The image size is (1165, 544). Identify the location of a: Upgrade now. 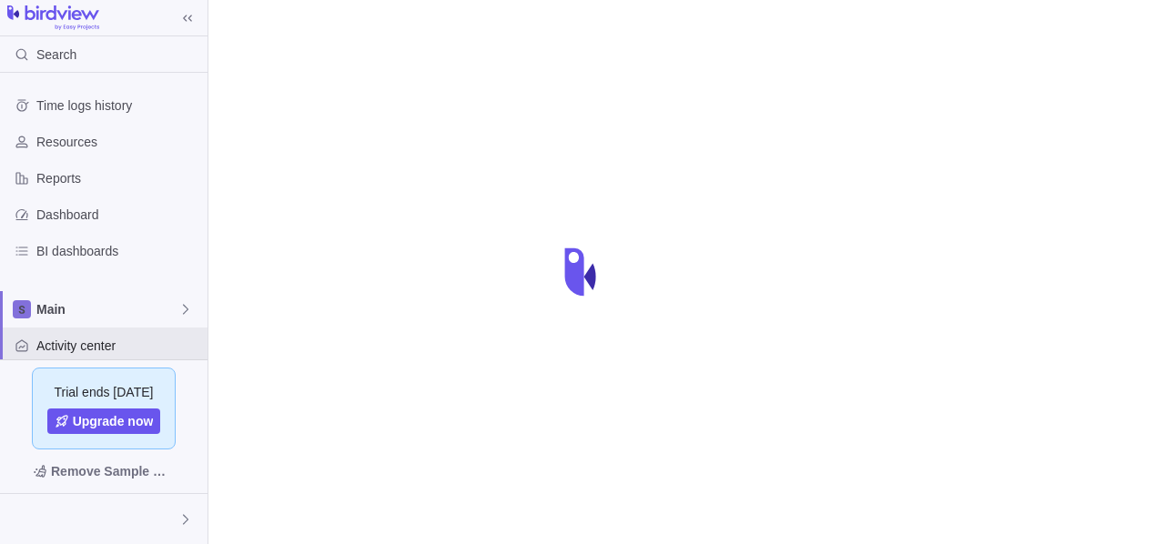
(104, 421).